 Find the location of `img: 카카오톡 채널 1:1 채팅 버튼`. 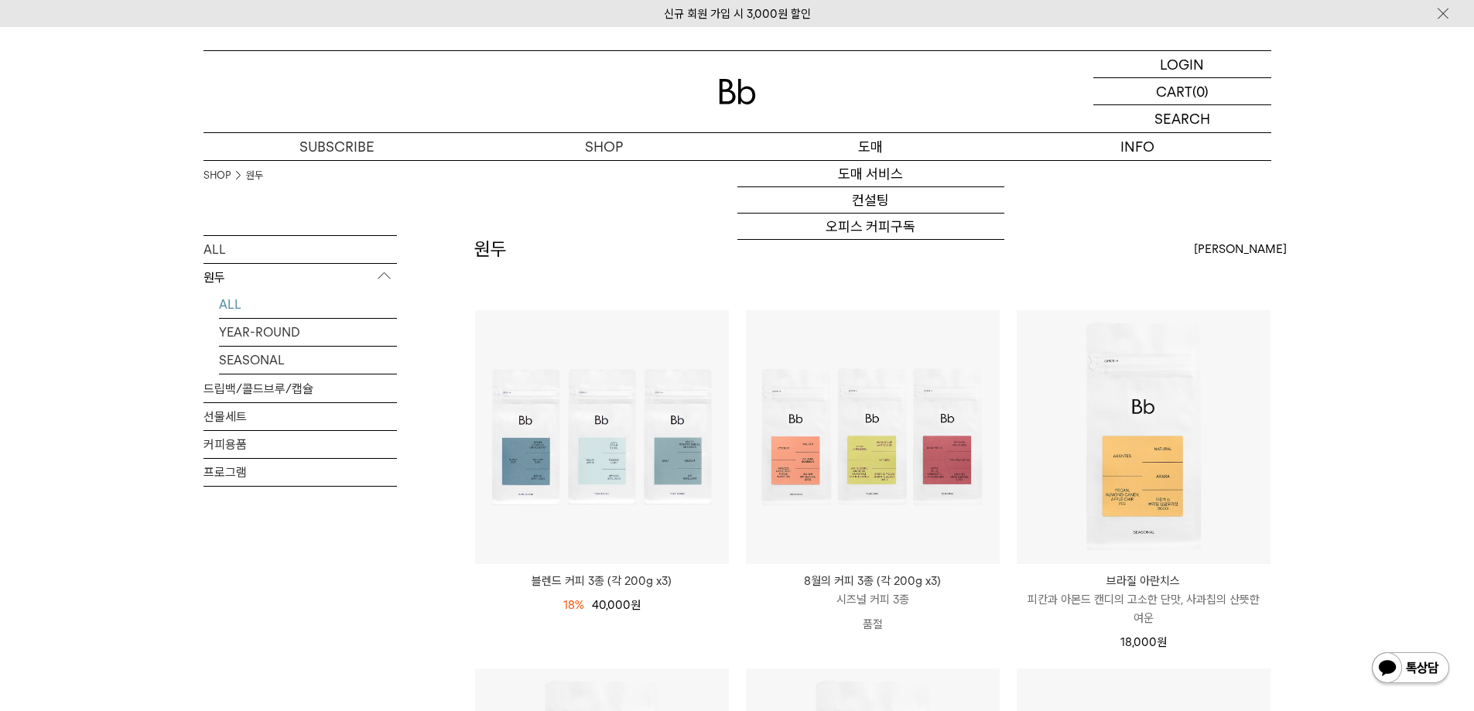

img: 카카오톡 채널 1:1 채팅 버튼 is located at coordinates (1410, 669).